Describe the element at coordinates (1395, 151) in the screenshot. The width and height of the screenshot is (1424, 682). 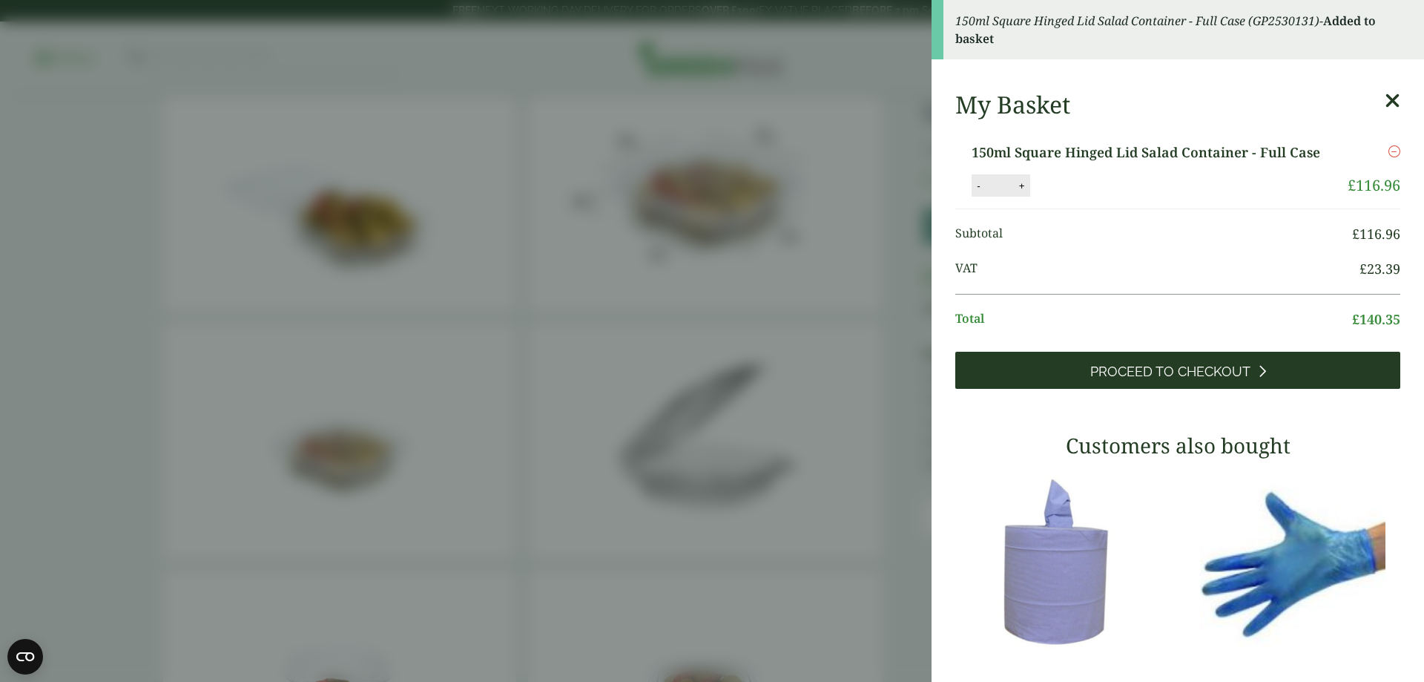
I see `a: Remove this item` at that location.